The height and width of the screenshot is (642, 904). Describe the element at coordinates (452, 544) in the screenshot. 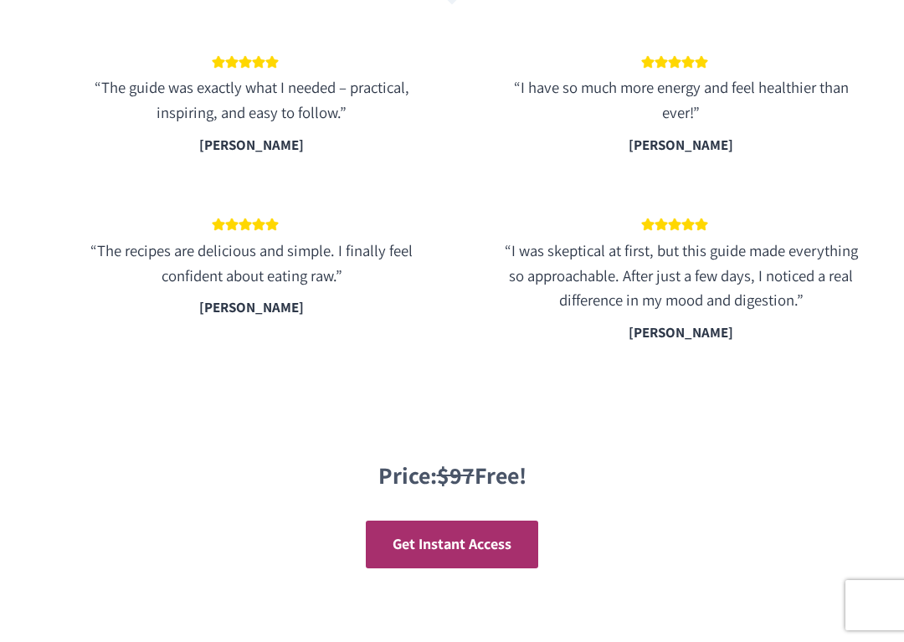

I see `a: Get Instant Access` at that location.